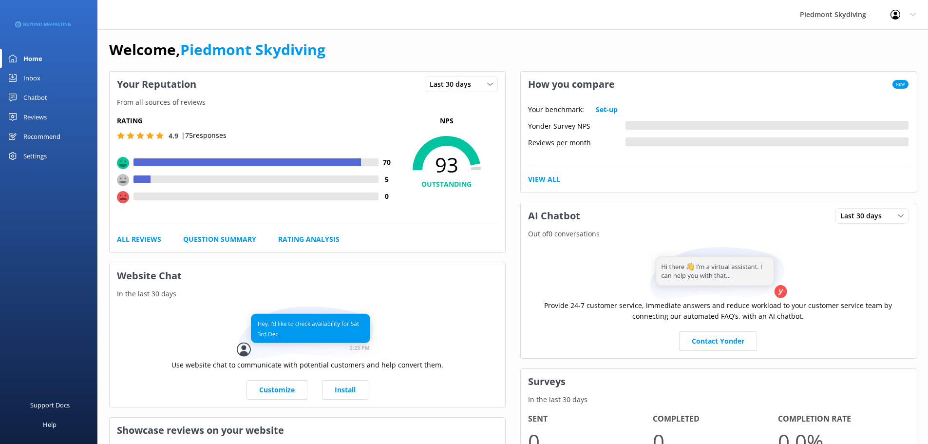  What do you see at coordinates (35, 156) in the screenshot?
I see `div: Settings` at bounding box center [35, 156].